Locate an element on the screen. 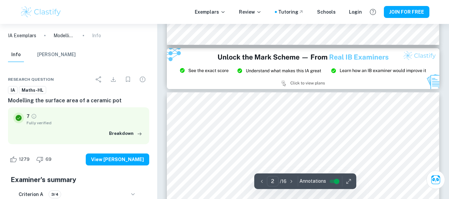 Image resolution: width=449 pixels, height=199 pixels. a: Tutoring is located at coordinates (291, 12).